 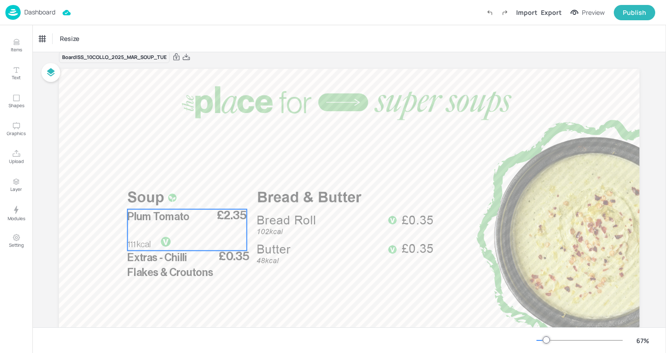 I want to click on label: Undo (Ctrl + Z), so click(x=489, y=13).